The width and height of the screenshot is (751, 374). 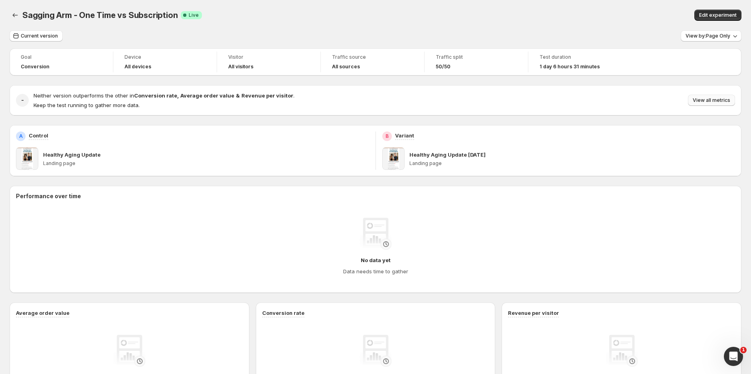 What do you see at coordinates (570, 67) in the screenshot?
I see `span: 1 day 6 hours 31 minutes` at bounding box center [570, 67].